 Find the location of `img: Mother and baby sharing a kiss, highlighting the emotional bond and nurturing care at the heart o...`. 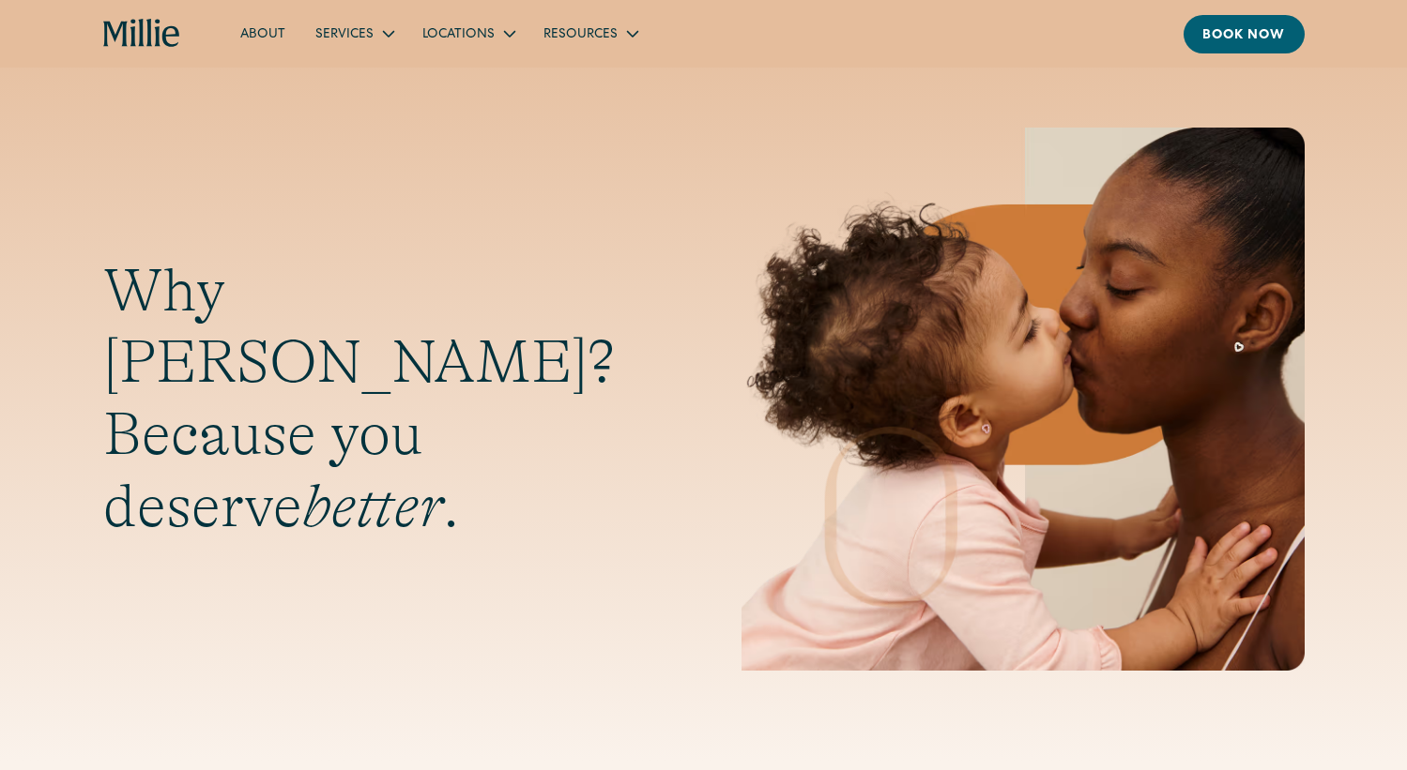

img: Mother and baby sharing a kiss, highlighting the emotional bond and nurturing care at the heart o... is located at coordinates (1023, 399).